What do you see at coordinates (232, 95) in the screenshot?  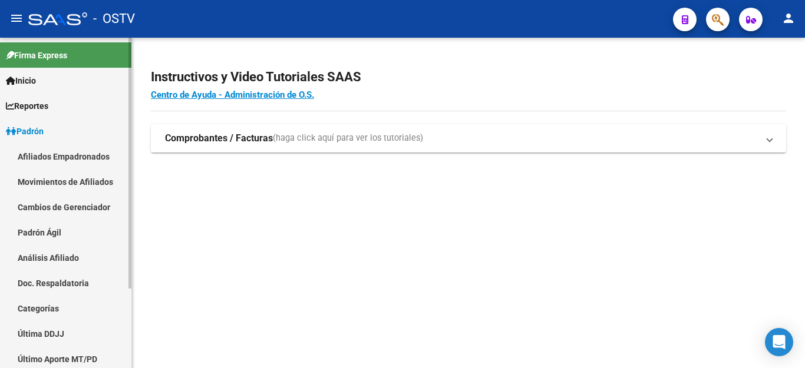 I see `a: Centro de Ayuda - Administración de O.S.` at bounding box center [232, 95].